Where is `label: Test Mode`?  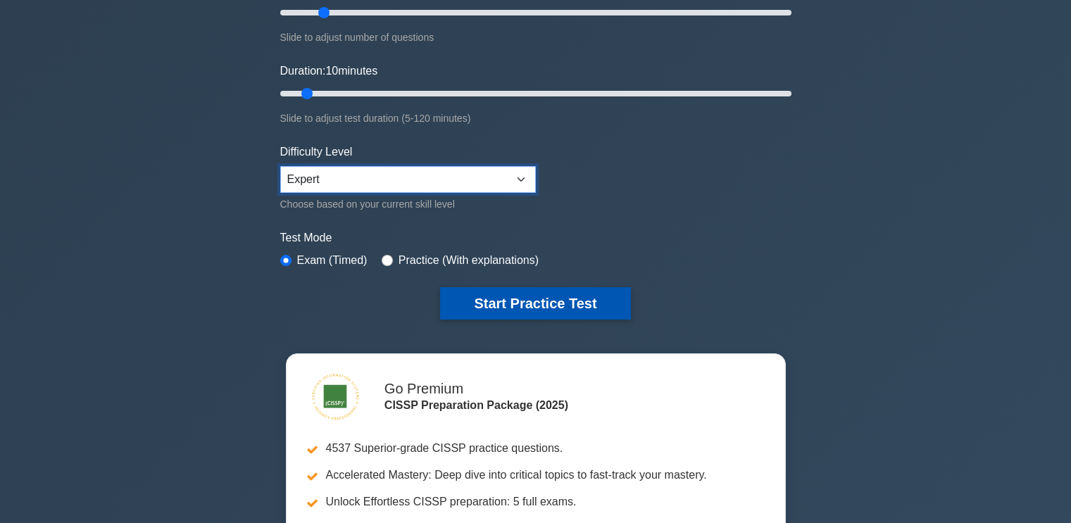 label: Test Mode is located at coordinates (536, 238).